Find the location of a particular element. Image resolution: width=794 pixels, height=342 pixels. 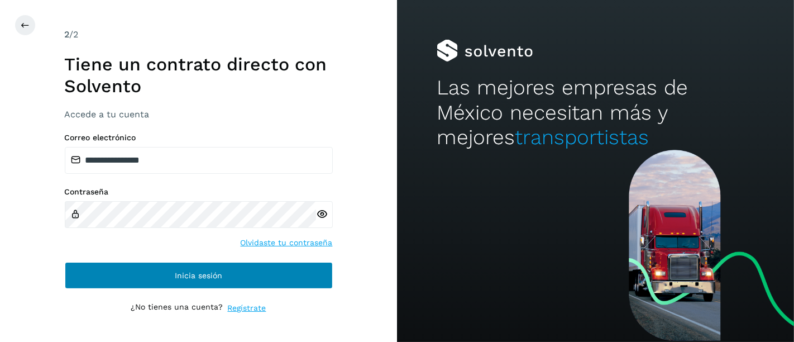

label: Contraseña is located at coordinates (199, 192).